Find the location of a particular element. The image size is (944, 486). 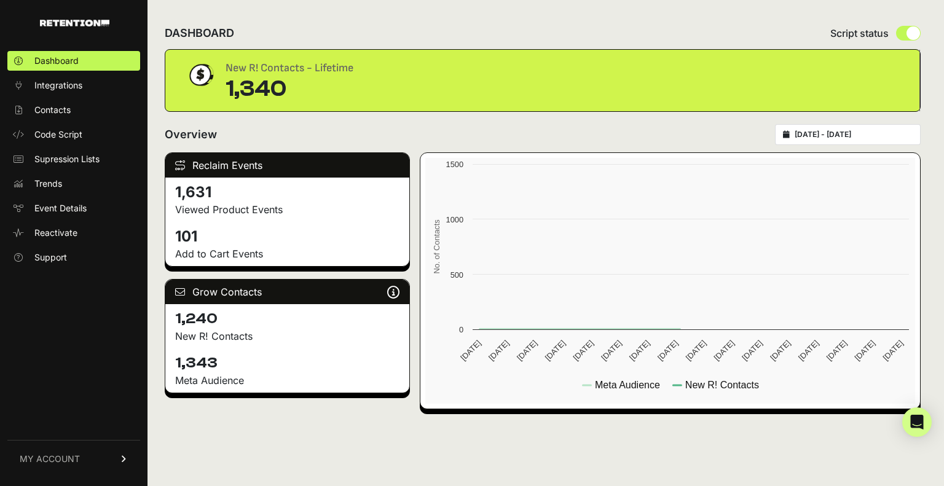

span: Support is located at coordinates (50, 258).